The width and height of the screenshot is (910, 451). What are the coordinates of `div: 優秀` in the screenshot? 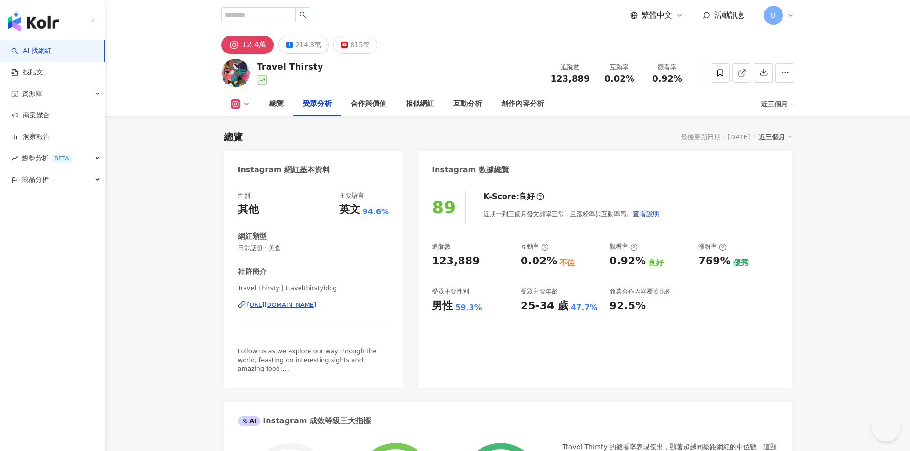 It's located at (741, 263).